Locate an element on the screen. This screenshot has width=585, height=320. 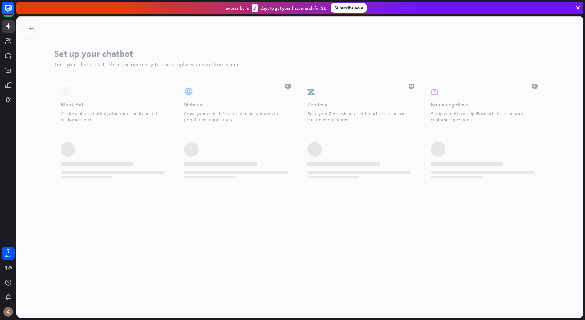
div: 3 is located at coordinates (255, 8).